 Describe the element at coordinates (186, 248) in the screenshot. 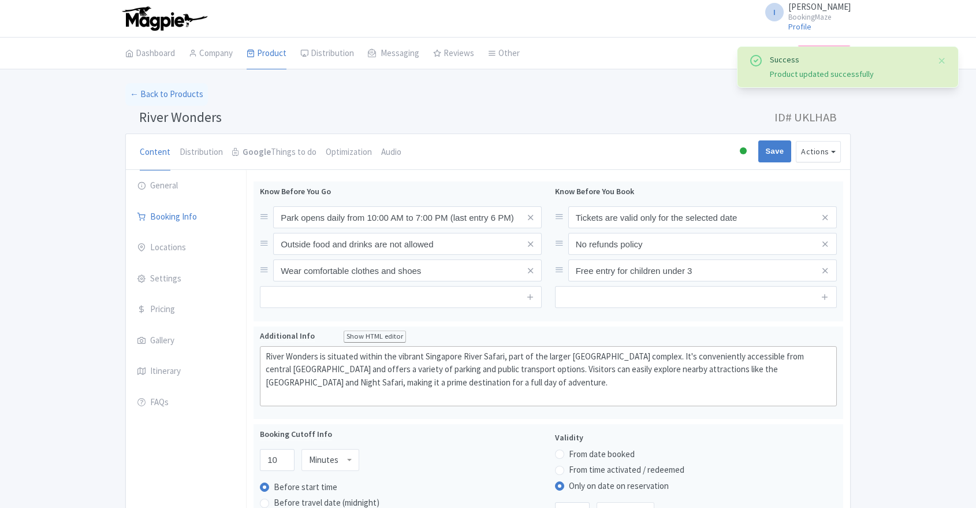

I see `a: Locations` at that location.